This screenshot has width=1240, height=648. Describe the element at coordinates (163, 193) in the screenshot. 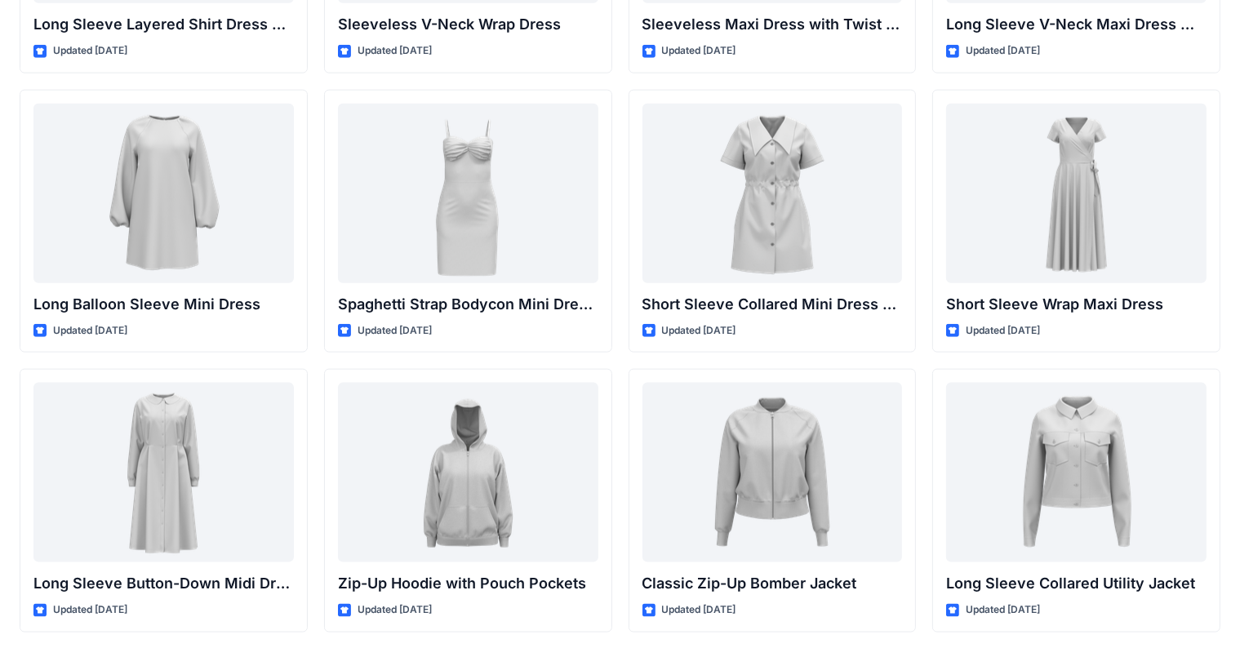

I see `a: Long Balloon Sleeve Mini Dress` at that location.